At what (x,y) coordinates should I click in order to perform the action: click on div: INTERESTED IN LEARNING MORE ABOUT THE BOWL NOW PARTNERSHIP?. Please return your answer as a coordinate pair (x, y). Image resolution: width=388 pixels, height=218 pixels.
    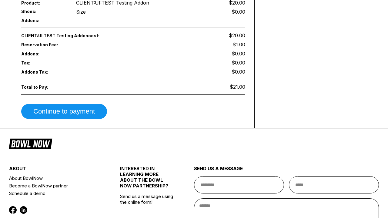
    Looking at the image, I should click on (148, 180).